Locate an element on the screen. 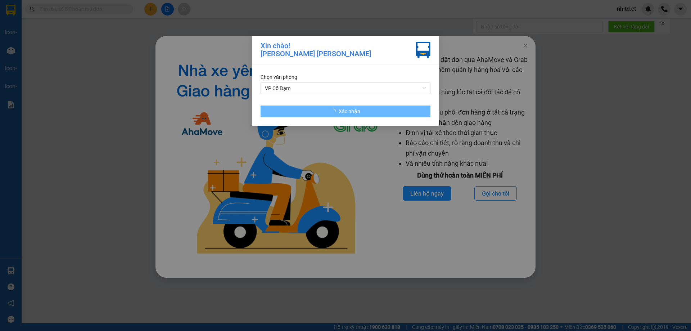  span: loading is located at coordinates (335, 111).